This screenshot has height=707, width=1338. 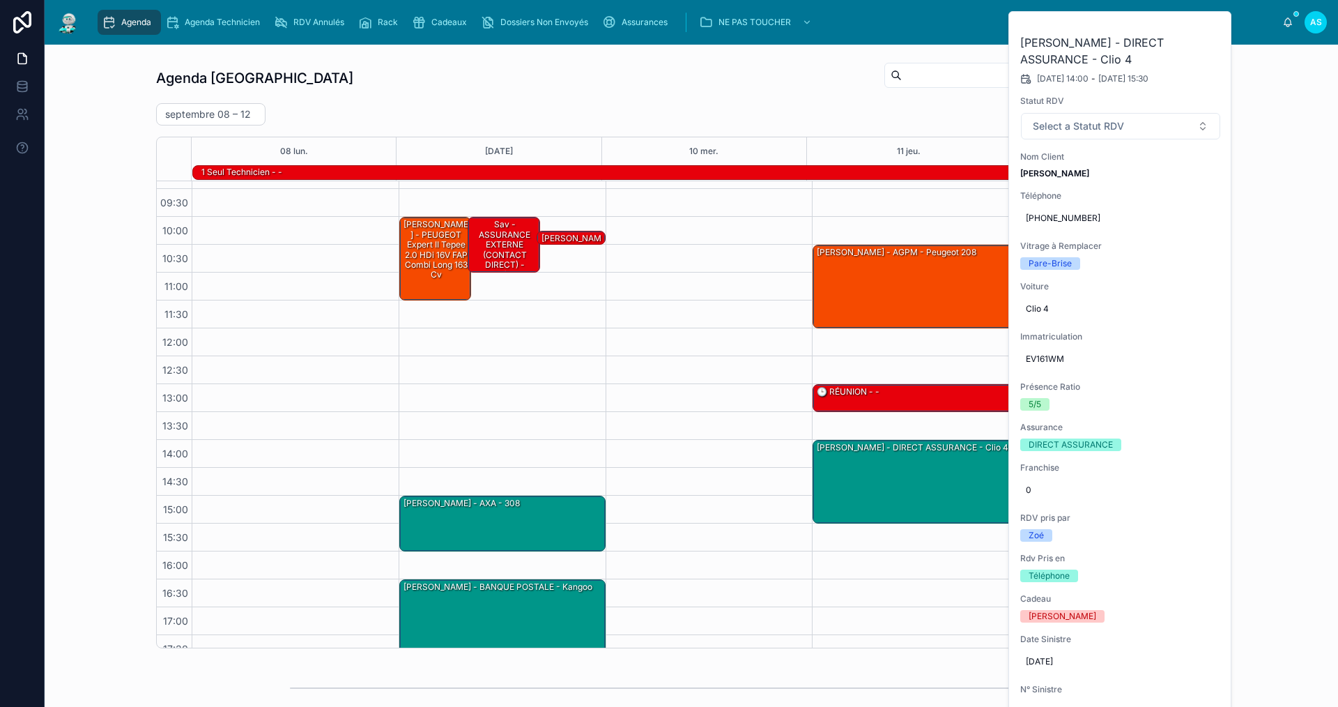 What do you see at coordinates (1121, 101) in the screenshot?
I see `span: Statut RDV` at bounding box center [1121, 101].